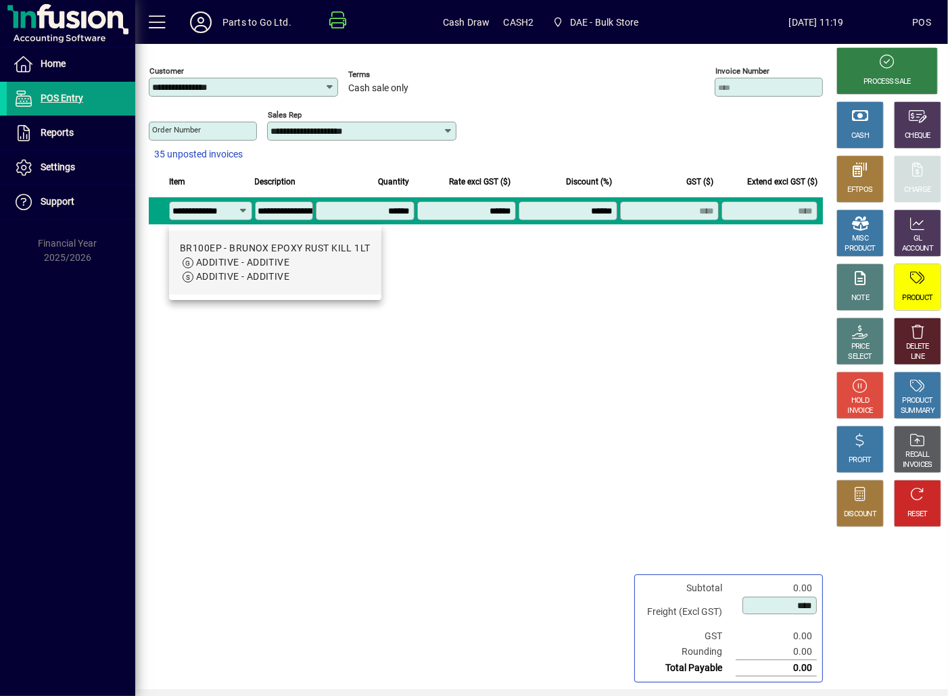  What do you see at coordinates (860, 190) in the screenshot?
I see `div: EFTPOS` at bounding box center [860, 190].